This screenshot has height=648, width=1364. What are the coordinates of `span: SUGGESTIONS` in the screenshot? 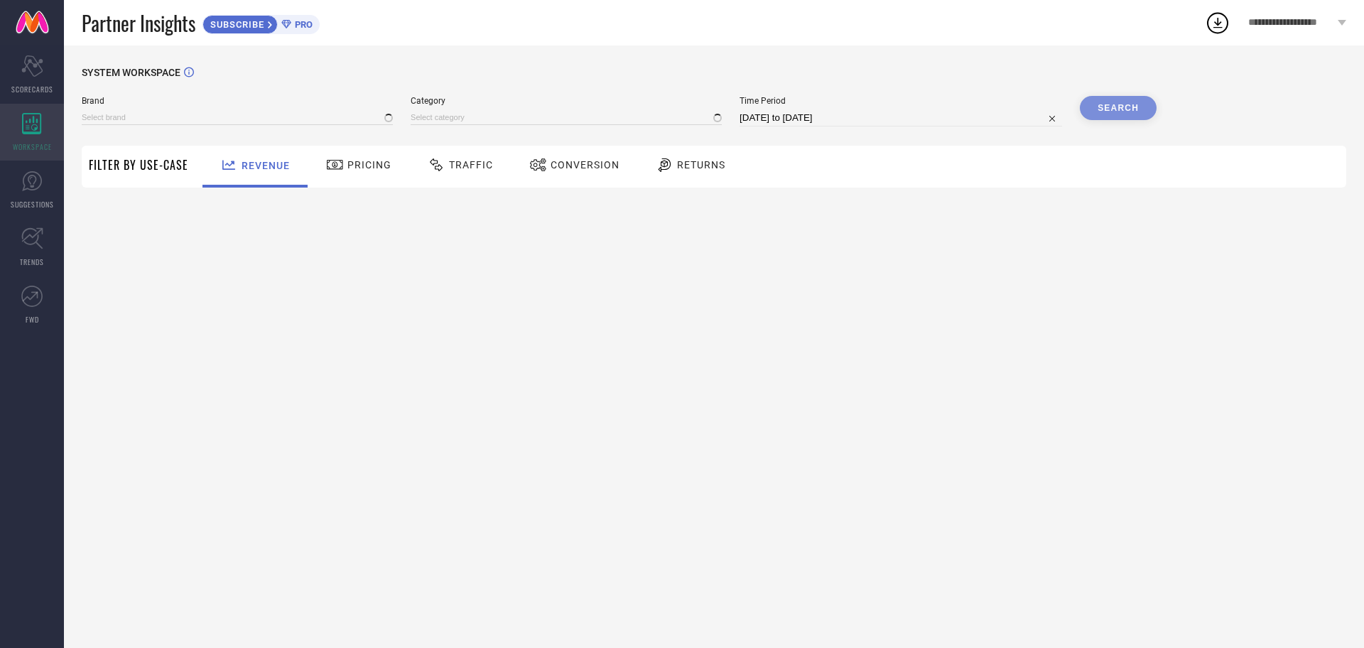 It's located at (32, 204).